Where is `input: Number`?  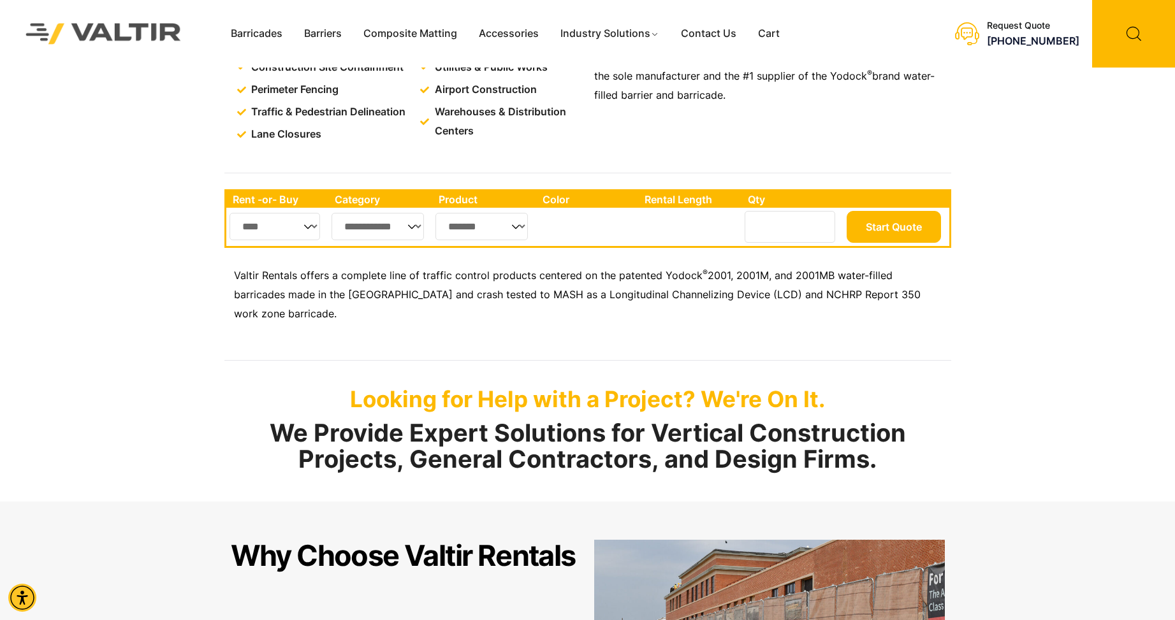 input: Number is located at coordinates (790, 227).